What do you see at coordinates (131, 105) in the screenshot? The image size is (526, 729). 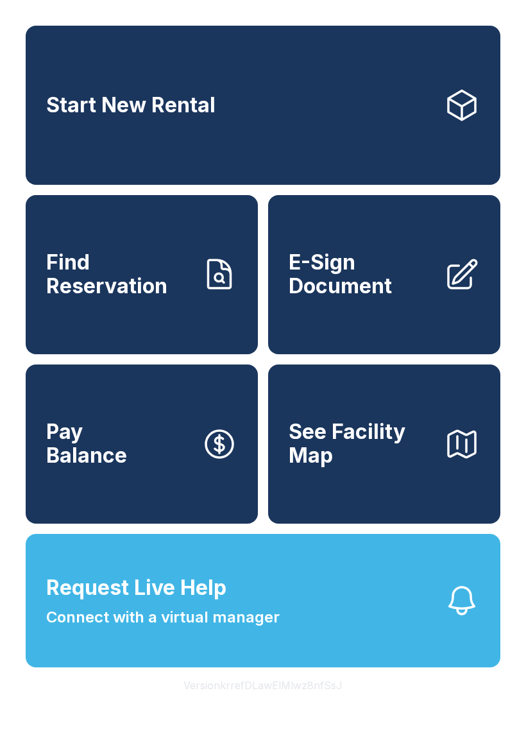 I see `span: Start New Rental` at bounding box center [131, 105].